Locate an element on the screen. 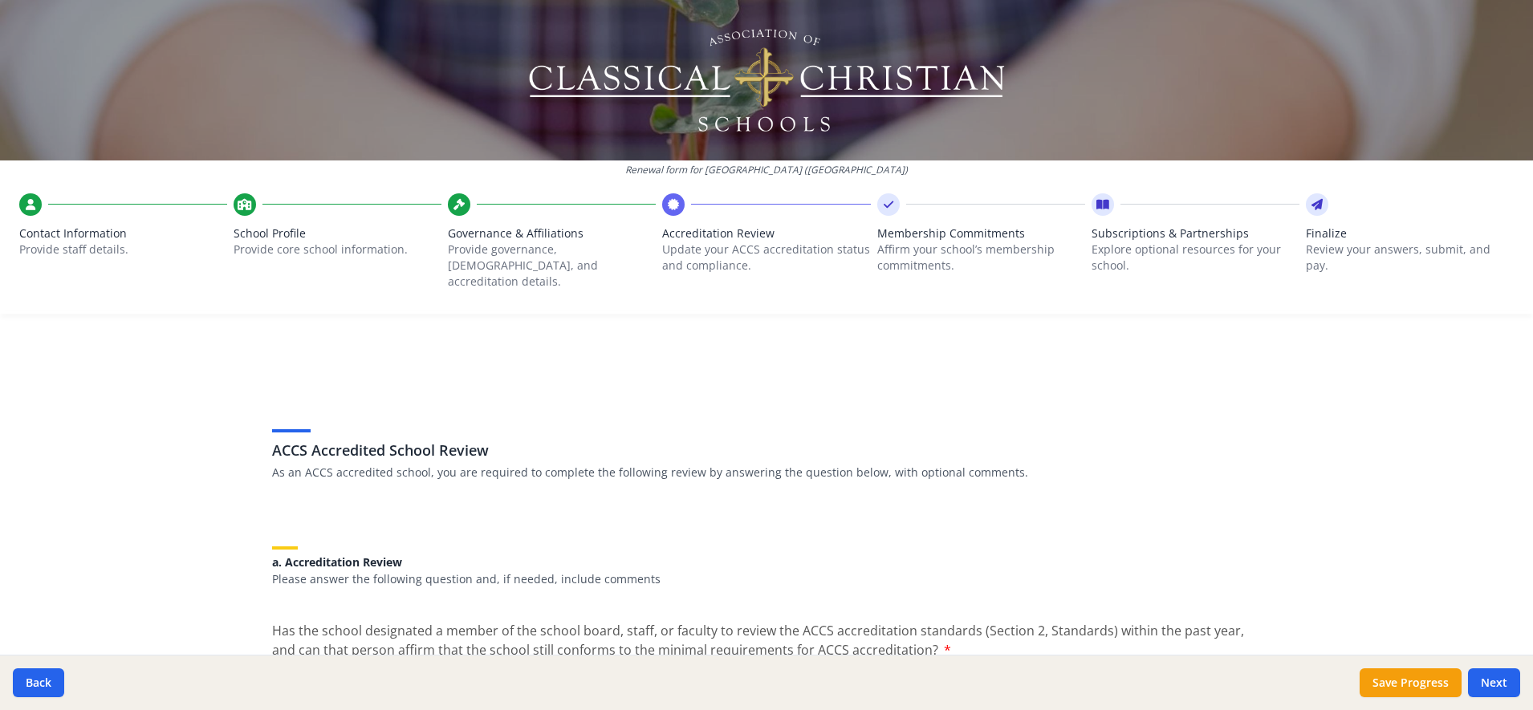 This screenshot has width=1533, height=710. span: Has the school designated a member of the school board, staff, or faculty to review the ACCS accr... is located at coordinates (758, 640).